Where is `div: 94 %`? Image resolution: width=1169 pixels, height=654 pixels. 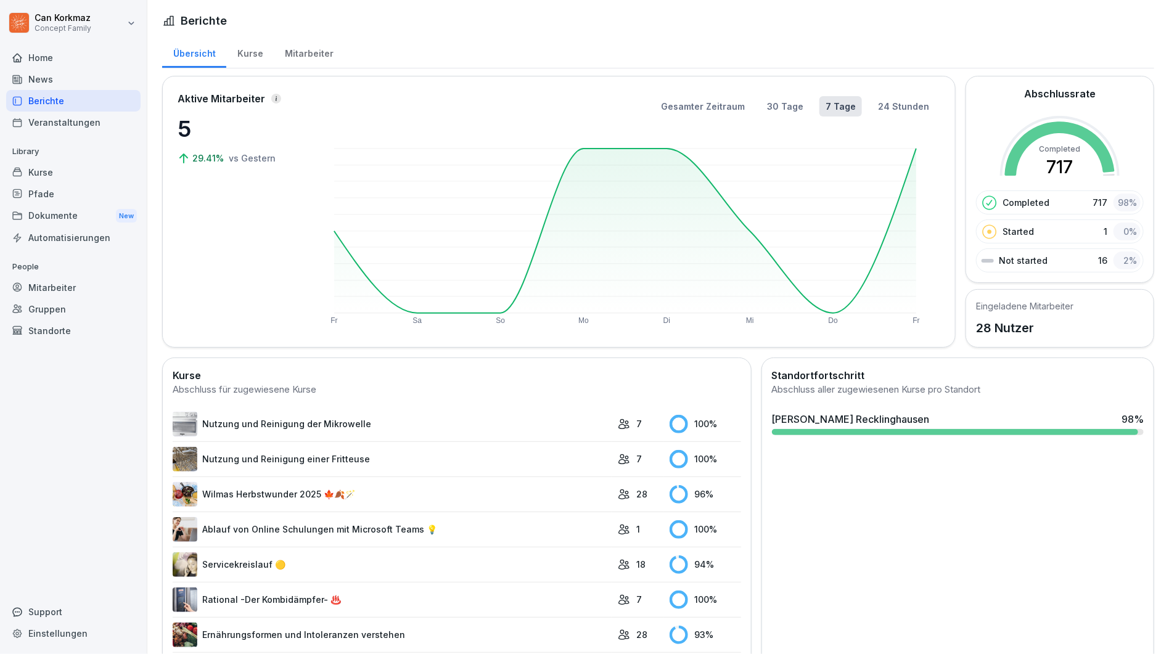
div: 94 % is located at coordinates (705, 565).